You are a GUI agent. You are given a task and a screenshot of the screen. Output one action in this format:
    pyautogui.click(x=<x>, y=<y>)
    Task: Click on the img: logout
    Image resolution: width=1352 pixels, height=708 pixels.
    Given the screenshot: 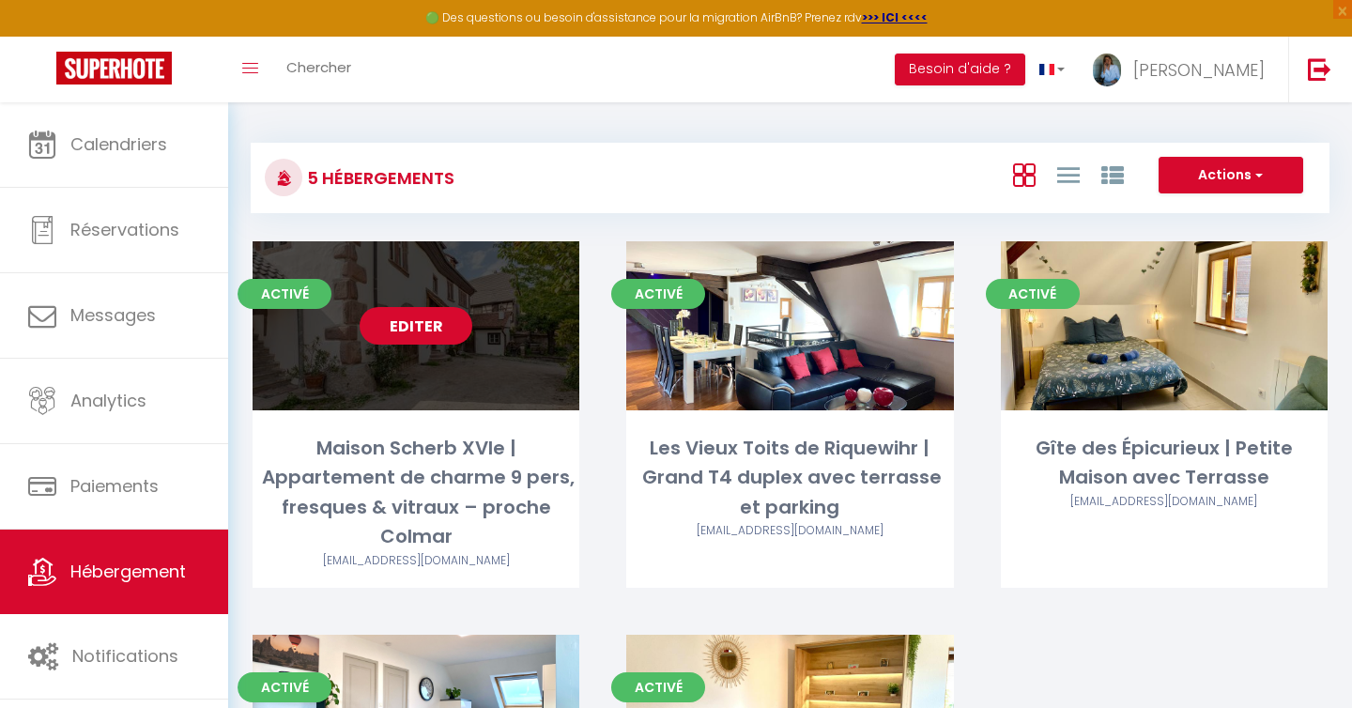 What is the action you would take?
    pyautogui.click(x=1319, y=69)
    